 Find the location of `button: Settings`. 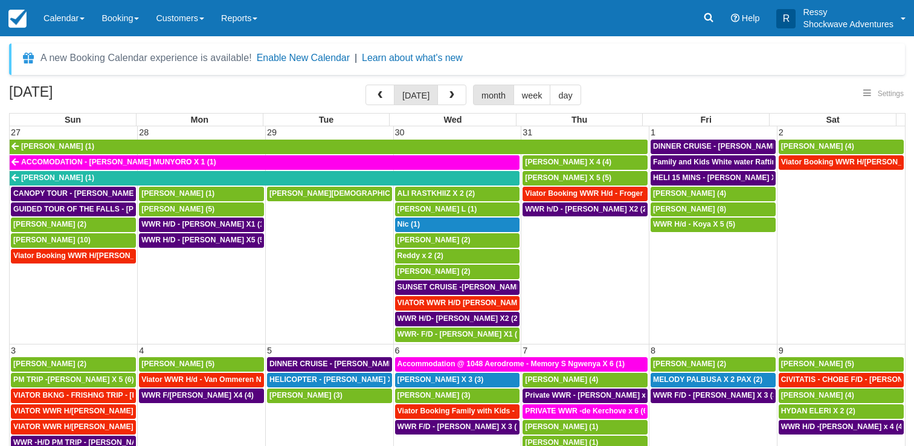

button: Settings is located at coordinates (883, 94).